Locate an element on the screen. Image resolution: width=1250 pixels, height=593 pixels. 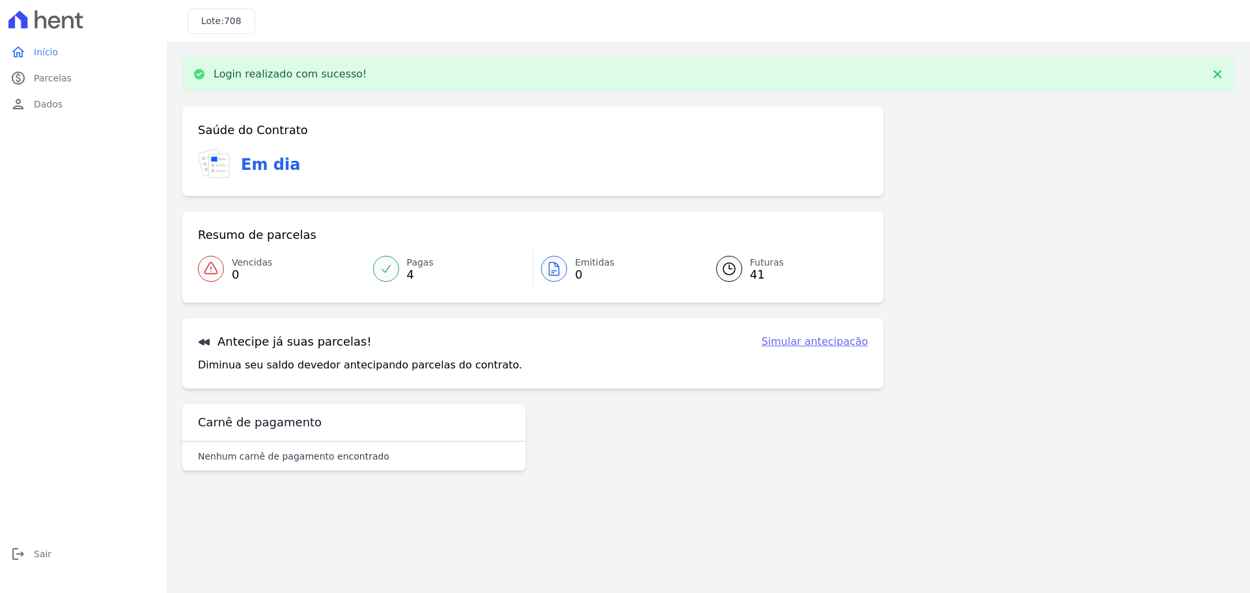
a: homeInício is located at coordinates (83, 52).